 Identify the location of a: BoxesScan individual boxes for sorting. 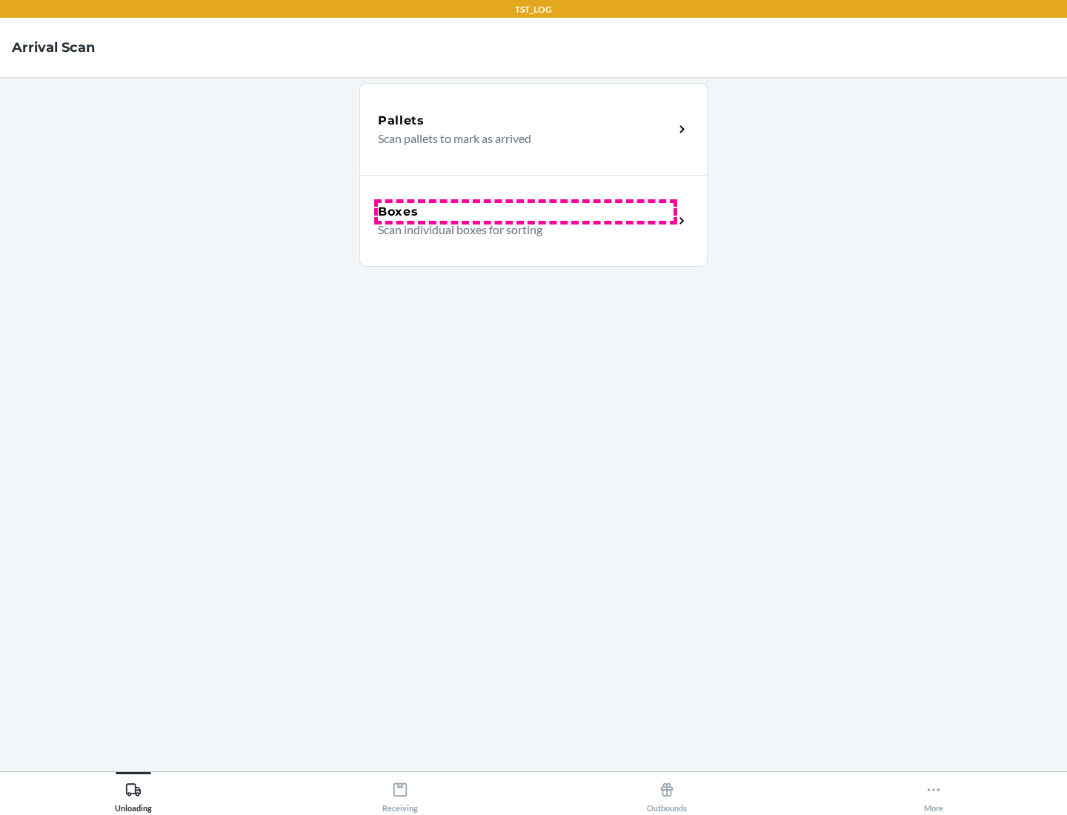
(534, 221).